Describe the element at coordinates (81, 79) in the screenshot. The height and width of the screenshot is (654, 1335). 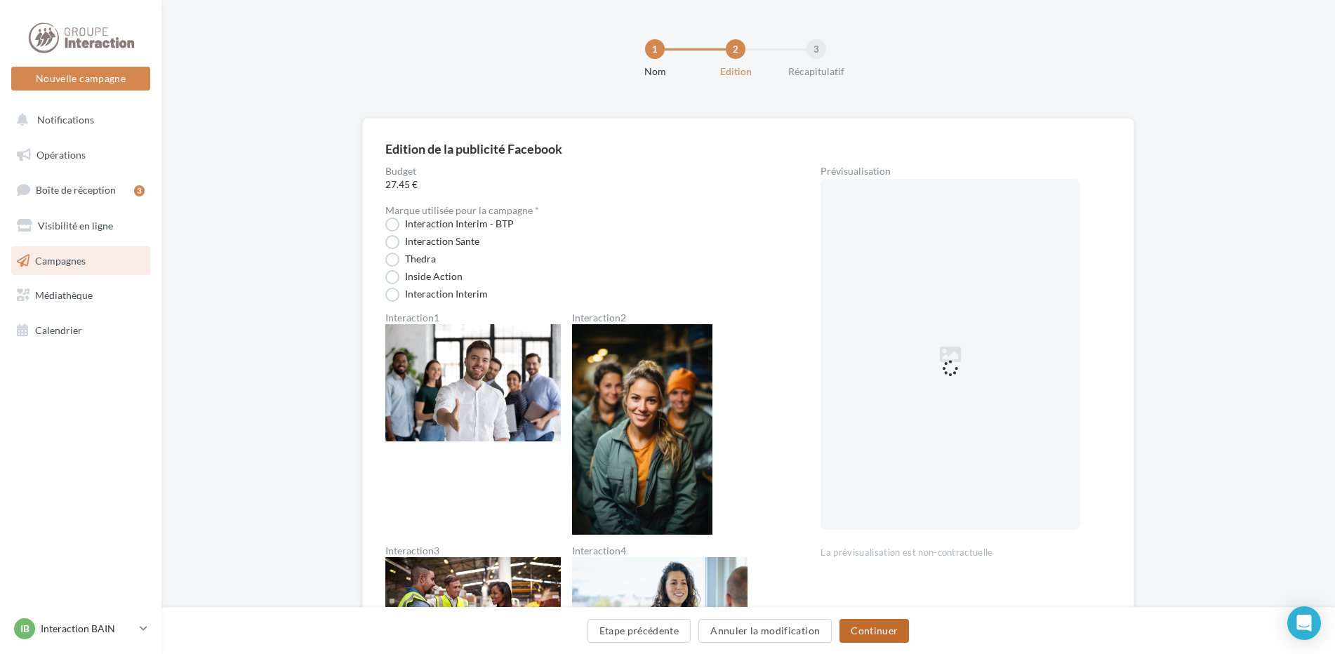
I see `button: Nouvelle campagne` at that location.